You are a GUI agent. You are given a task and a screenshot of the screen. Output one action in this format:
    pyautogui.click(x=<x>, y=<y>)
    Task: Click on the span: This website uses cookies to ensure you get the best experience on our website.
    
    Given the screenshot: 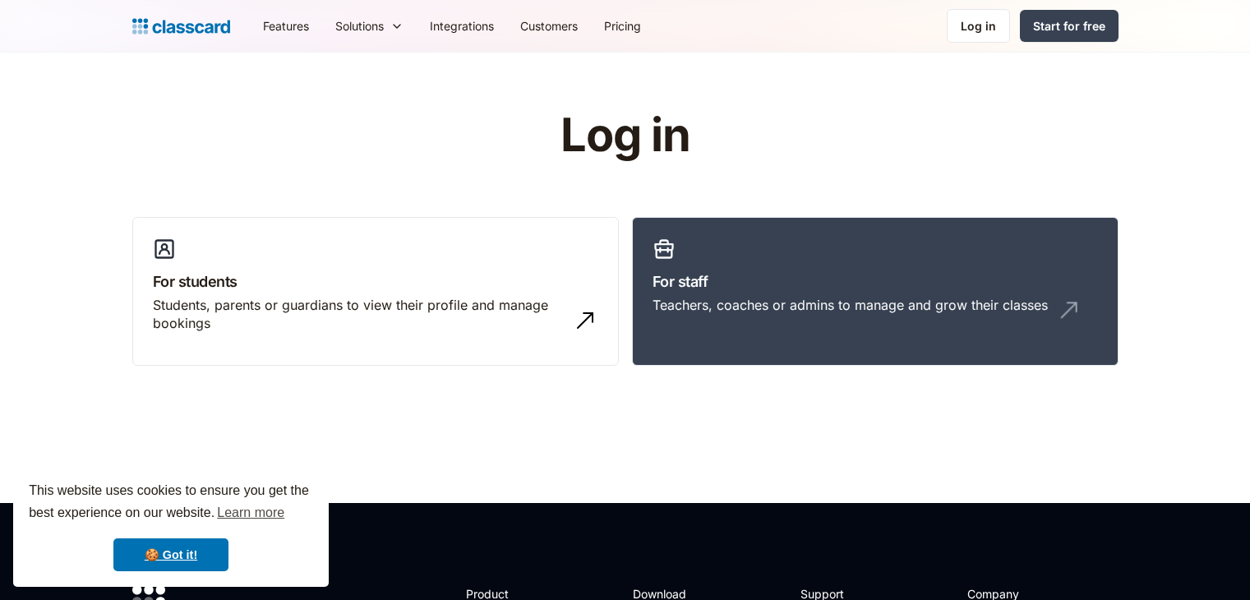 What is the action you would take?
    pyautogui.click(x=171, y=503)
    